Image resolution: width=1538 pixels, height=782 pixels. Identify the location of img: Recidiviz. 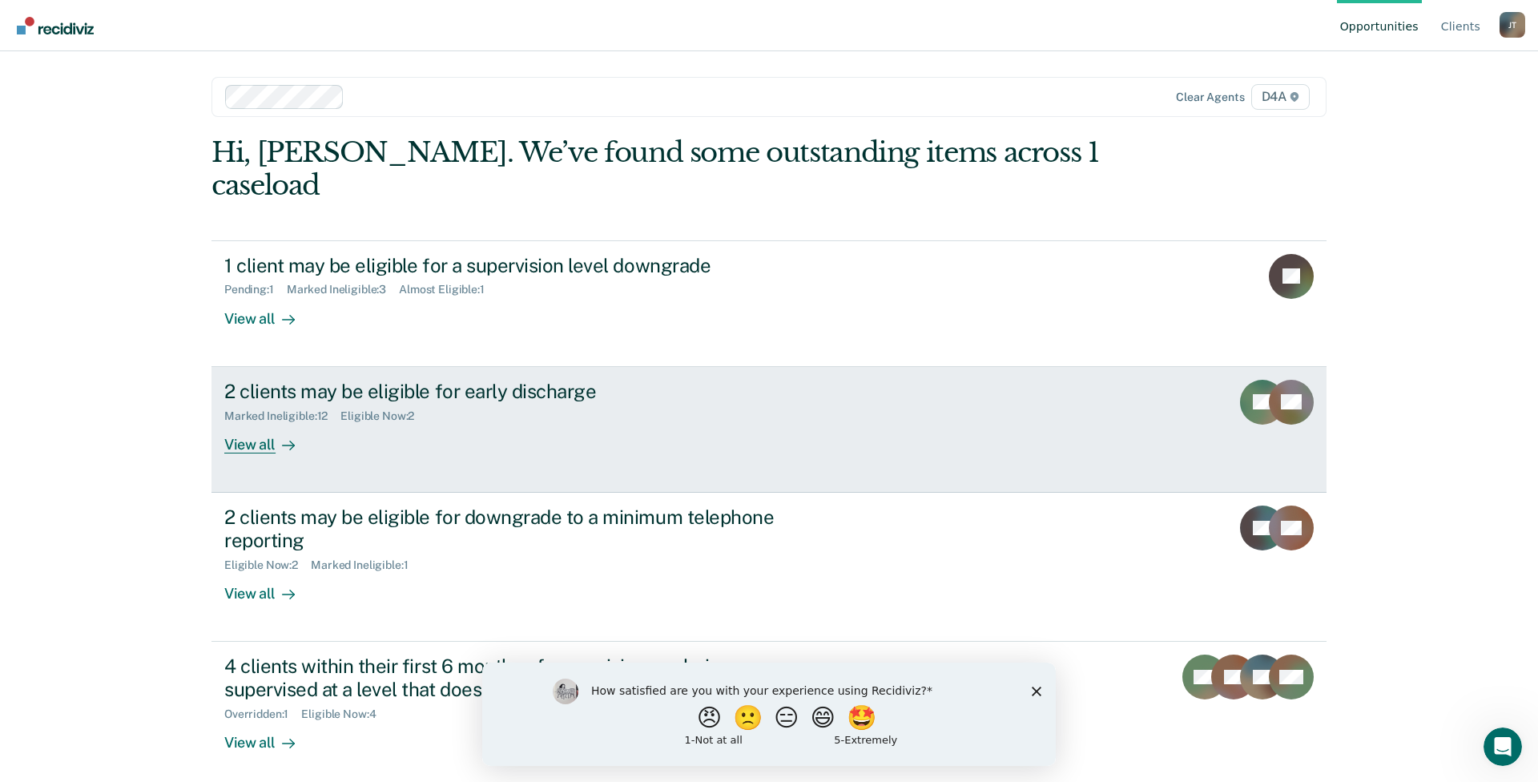
(55, 26).